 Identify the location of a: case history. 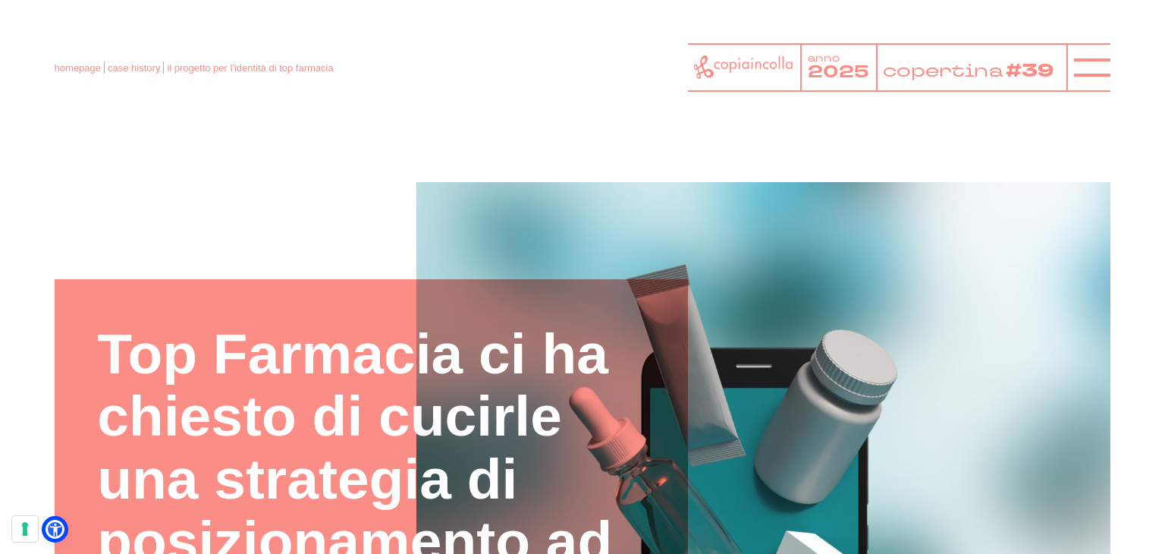
(134, 68).